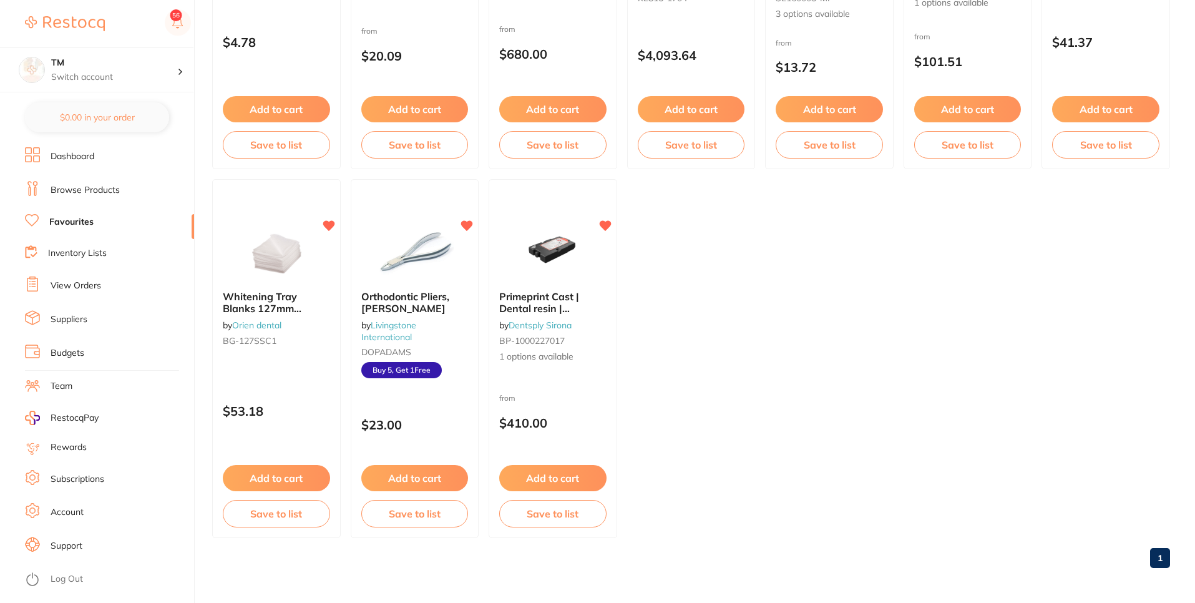 This screenshot has width=1195, height=603. What do you see at coordinates (401, 370) in the screenshot?
I see `span: Buy 5, Get 1 Free` at bounding box center [401, 370].